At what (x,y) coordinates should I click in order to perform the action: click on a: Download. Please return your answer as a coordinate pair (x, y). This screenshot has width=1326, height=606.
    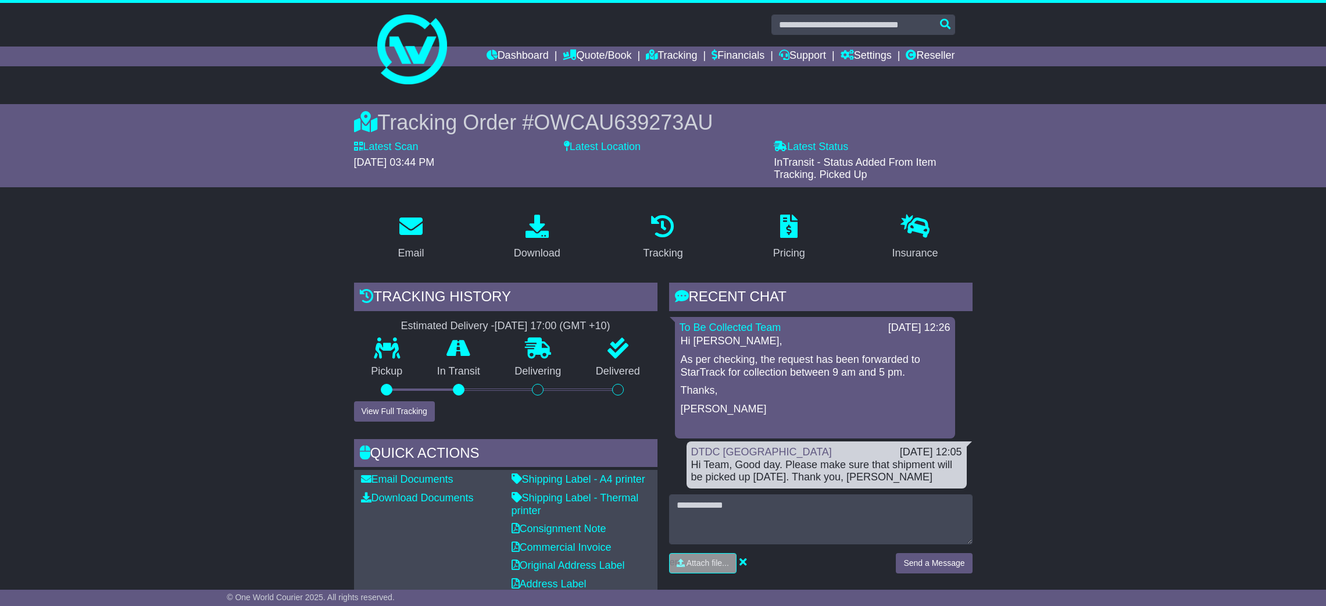
    Looking at the image, I should click on (537, 238).